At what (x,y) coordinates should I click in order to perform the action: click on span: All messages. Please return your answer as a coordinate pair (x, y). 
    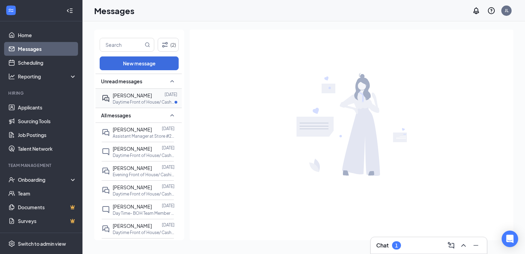
    Looking at the image, I should click on (116, 115).